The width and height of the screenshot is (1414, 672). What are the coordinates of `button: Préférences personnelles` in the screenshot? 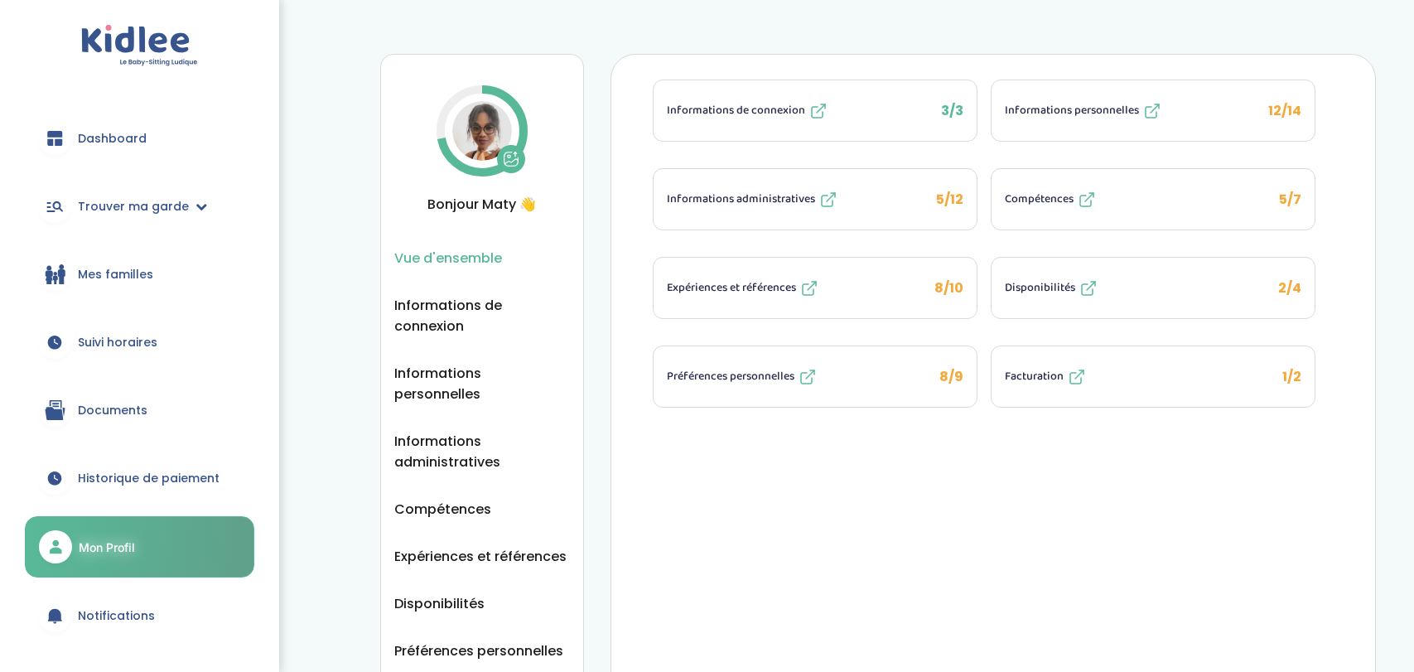 It's located at (479, 650).